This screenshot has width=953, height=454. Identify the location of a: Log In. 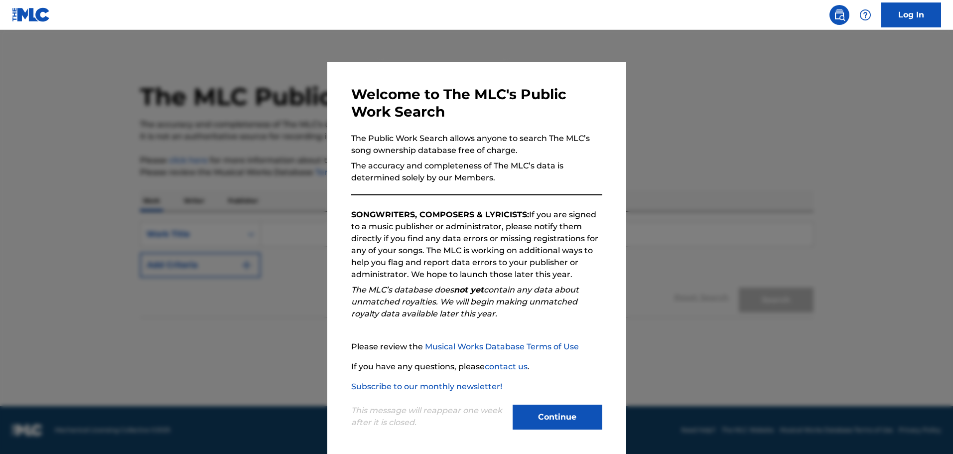
(911, 15).